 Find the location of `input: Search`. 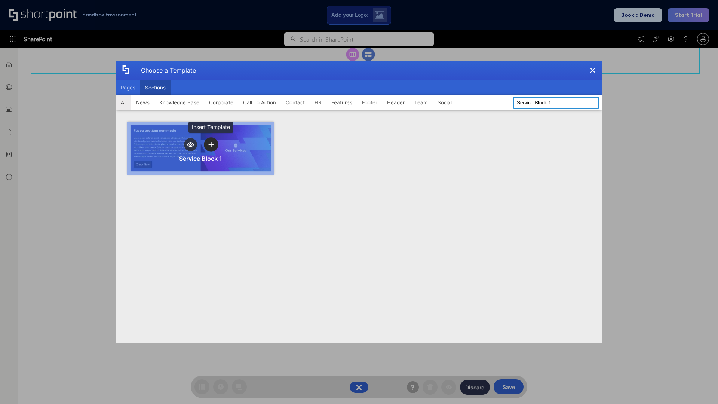

input: Search is located at coordinates (556, 103).